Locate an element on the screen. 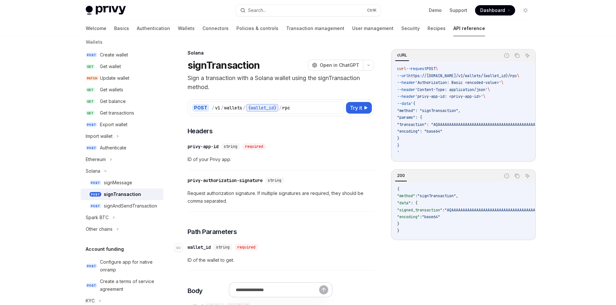 The width and height of the screenshot is (616, 305). span: Dashboard is located at coordinates (492, 10).